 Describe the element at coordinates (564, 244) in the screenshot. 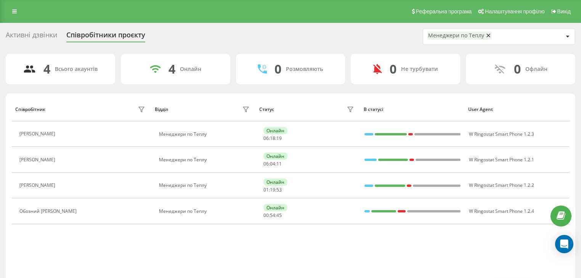

I see `div: Open Intercom Messenger` at that location.